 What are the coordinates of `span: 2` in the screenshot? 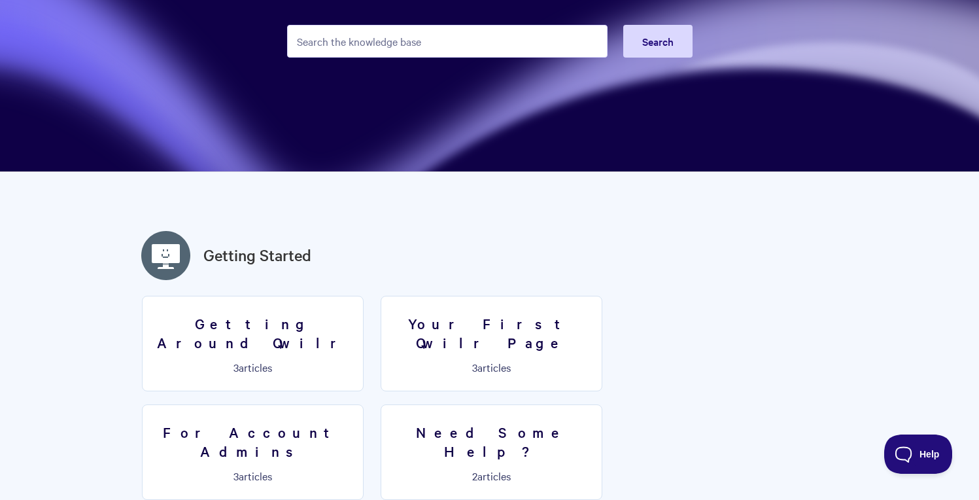 It's located at (475, 475).